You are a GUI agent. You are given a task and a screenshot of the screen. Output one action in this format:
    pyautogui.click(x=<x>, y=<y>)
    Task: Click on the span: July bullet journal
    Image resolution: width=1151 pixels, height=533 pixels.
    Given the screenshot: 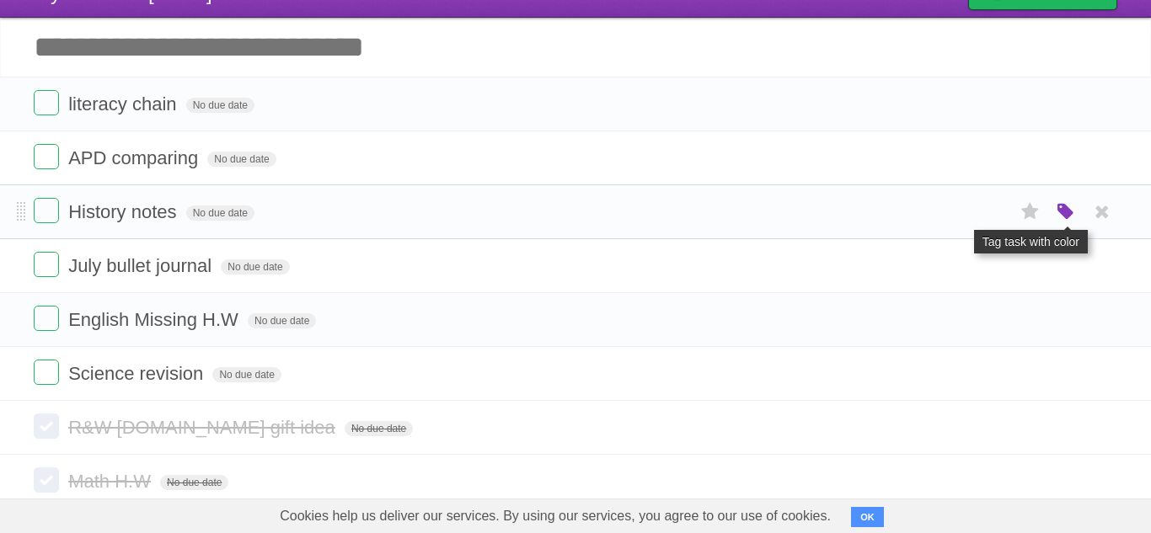 What is the action you would take?
    pyautogui.click(x=142, y=265)
    